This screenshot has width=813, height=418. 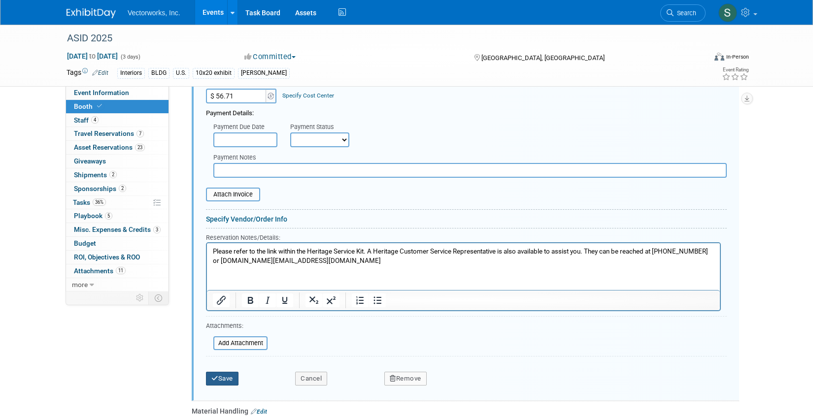 I want to click on button: Cancel, so click(x=311, y=379).